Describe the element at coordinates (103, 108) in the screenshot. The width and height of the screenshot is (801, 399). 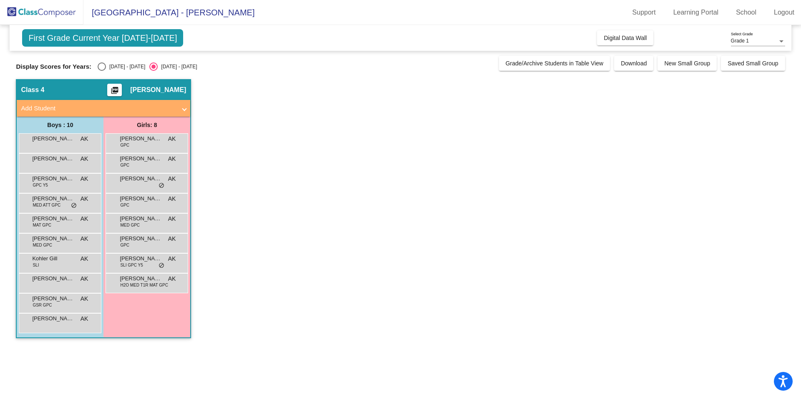
I see `mat-expansion-panel-header: Add Student` at that location.